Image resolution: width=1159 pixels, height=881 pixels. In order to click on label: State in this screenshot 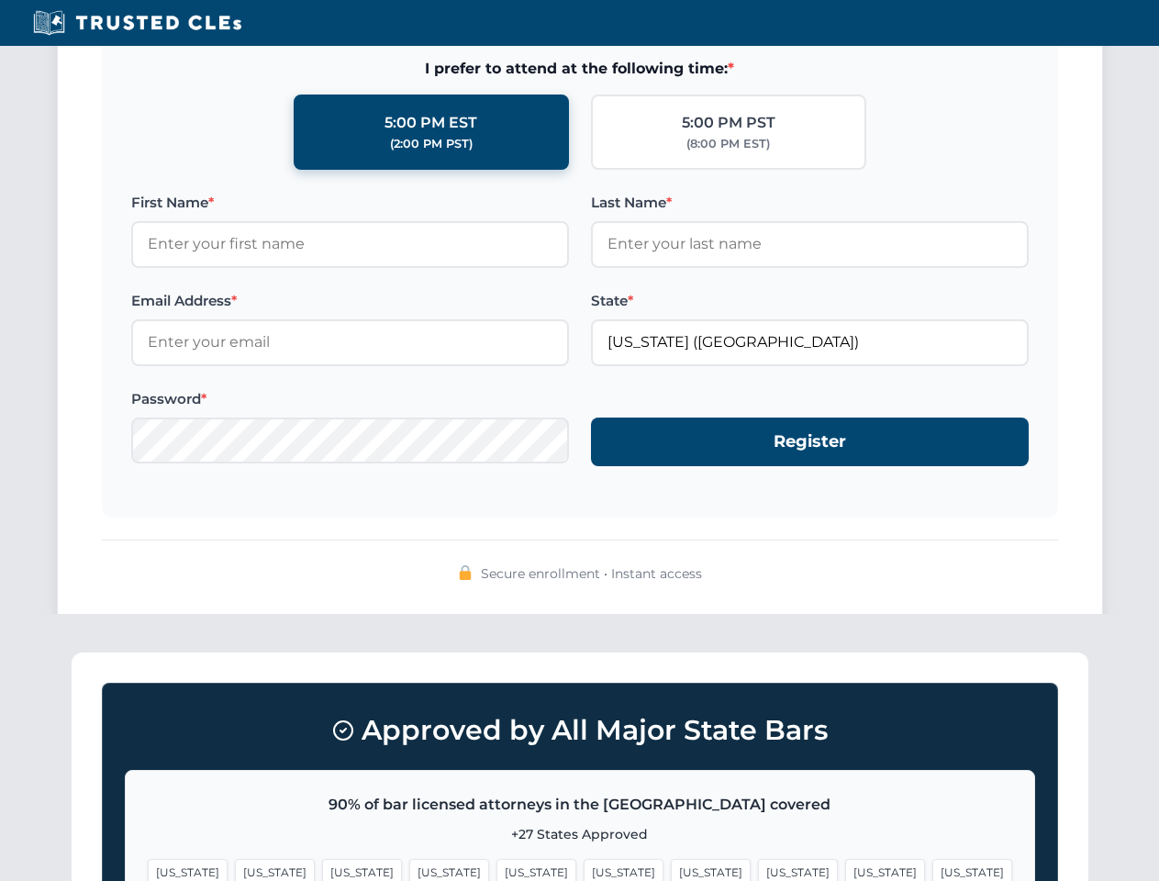, I will do `click(810, 301)`.